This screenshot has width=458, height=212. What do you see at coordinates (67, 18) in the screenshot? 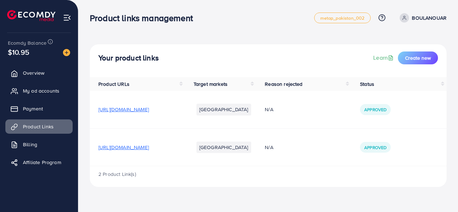
I see `img: menu` at bounding box center [67, 18].